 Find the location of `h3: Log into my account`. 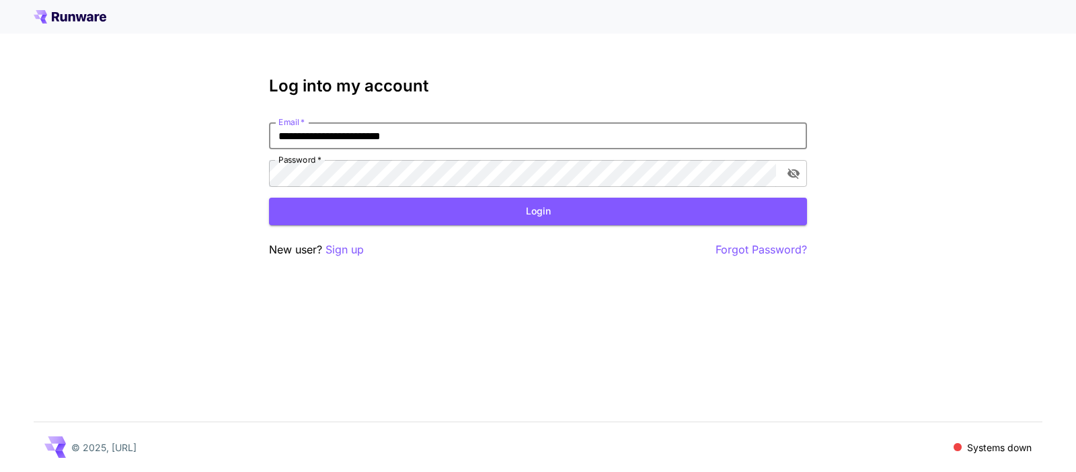

h3: Log into my account is located at coordinates (538, 86).